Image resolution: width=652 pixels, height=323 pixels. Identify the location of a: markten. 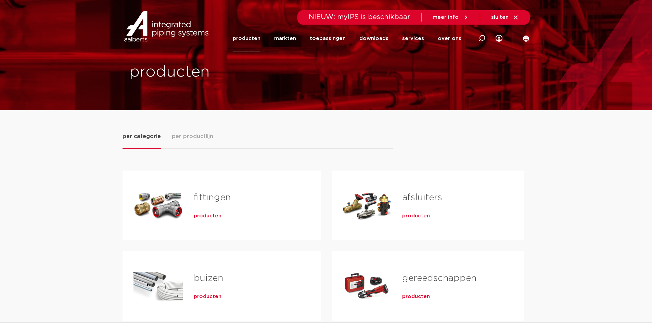
(285, 38).